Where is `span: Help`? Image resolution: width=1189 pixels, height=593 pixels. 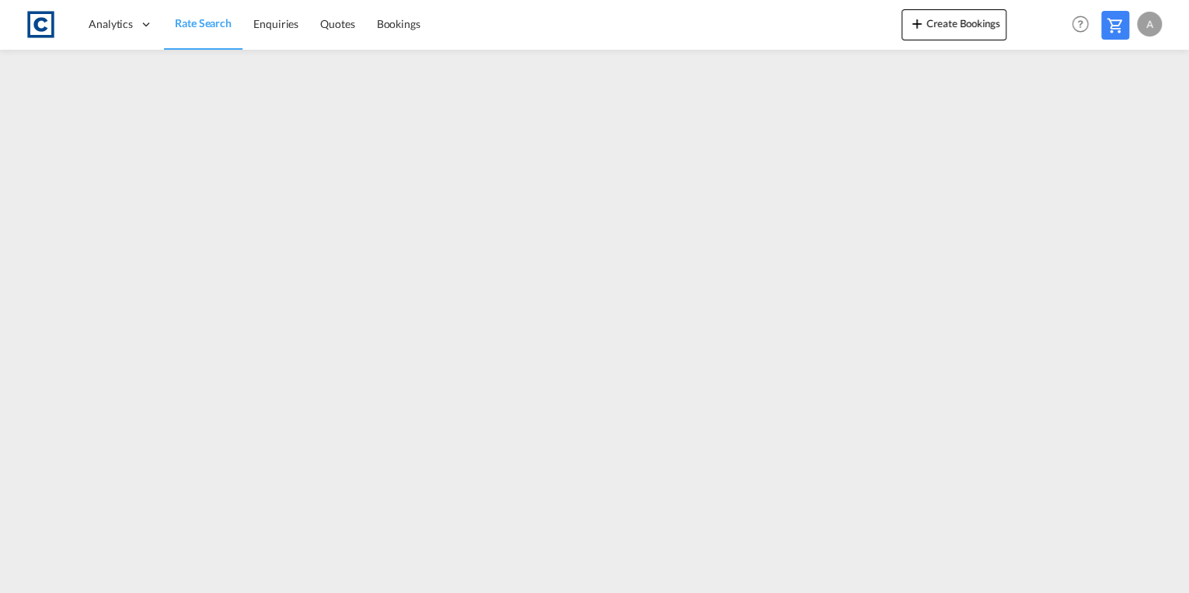
span: Help is located at coordinates (1080, 24).